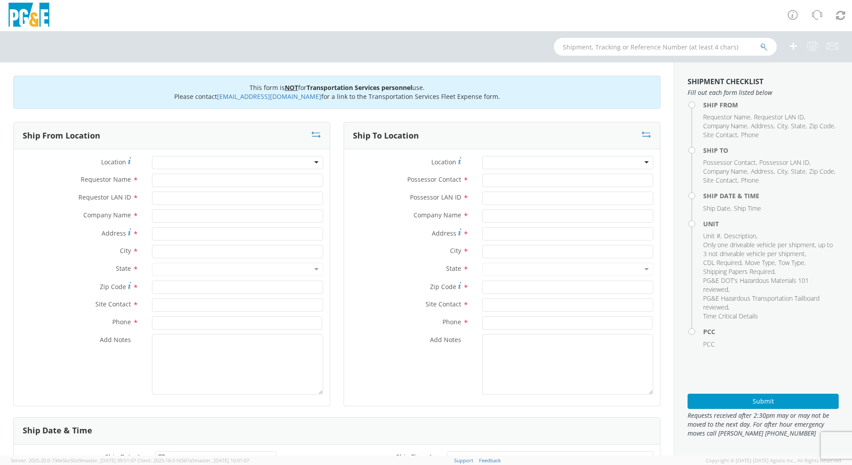 This screenshot has width=852, height=465. What do you see at coordinates (771, 150) in the screenshot?
I see `h4: Ship To` at bounding box center [771, 150].